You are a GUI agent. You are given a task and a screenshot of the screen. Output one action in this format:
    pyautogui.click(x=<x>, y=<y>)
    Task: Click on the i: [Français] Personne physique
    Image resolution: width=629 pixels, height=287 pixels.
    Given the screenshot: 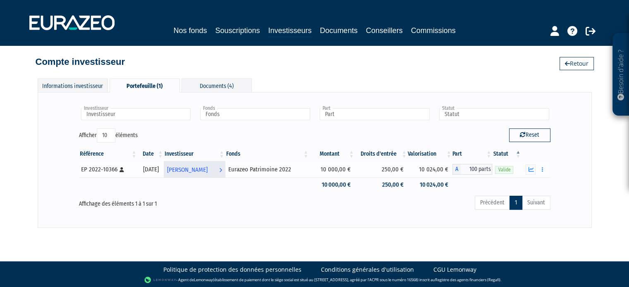 What is the action you would take?
    pyautogui.click(x=122, y=170)
    